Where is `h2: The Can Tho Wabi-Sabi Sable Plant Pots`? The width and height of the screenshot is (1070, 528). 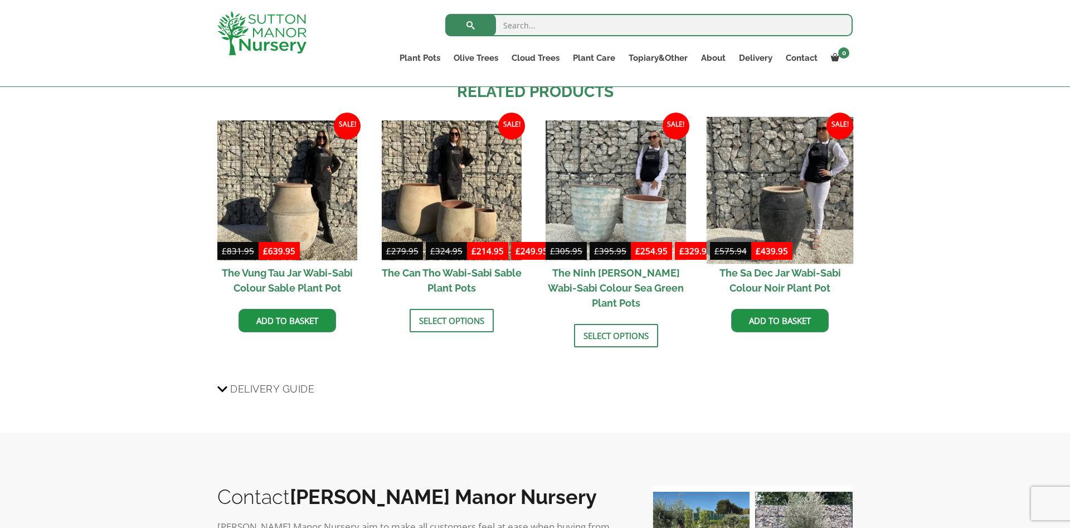
h2: The Can Tho Wabi-Sabi Sable Plant Pots is located at coordinates (451, 280).